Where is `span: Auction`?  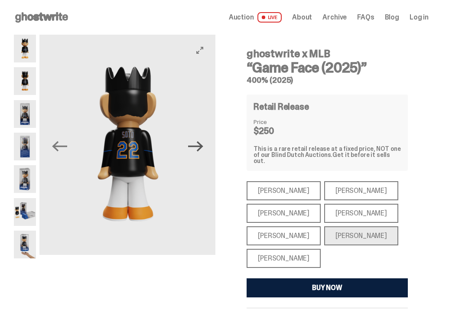 span: Auction is located at coordinates (241, 17).